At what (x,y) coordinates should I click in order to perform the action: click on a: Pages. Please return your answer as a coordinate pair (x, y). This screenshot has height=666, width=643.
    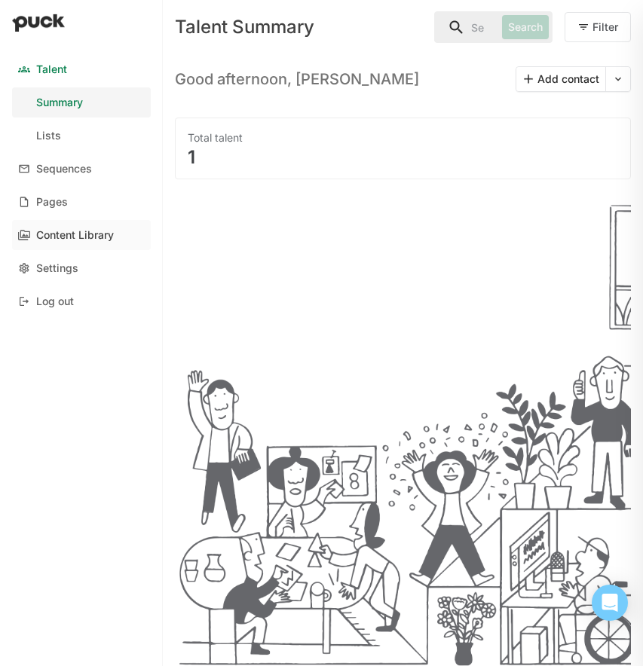
    Looking at the image, I should click on (81, 202).